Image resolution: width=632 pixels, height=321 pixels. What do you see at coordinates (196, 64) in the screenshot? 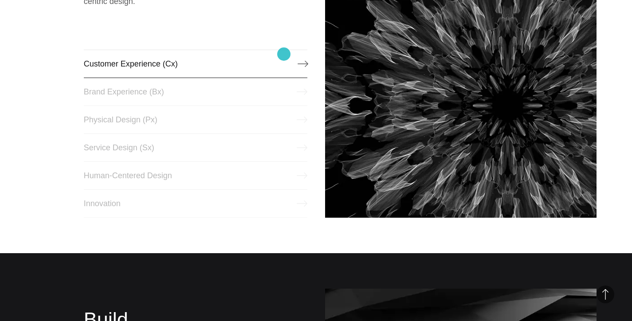
I see `a: Customer Experience (Cx)` at bounding box center [196, 64].